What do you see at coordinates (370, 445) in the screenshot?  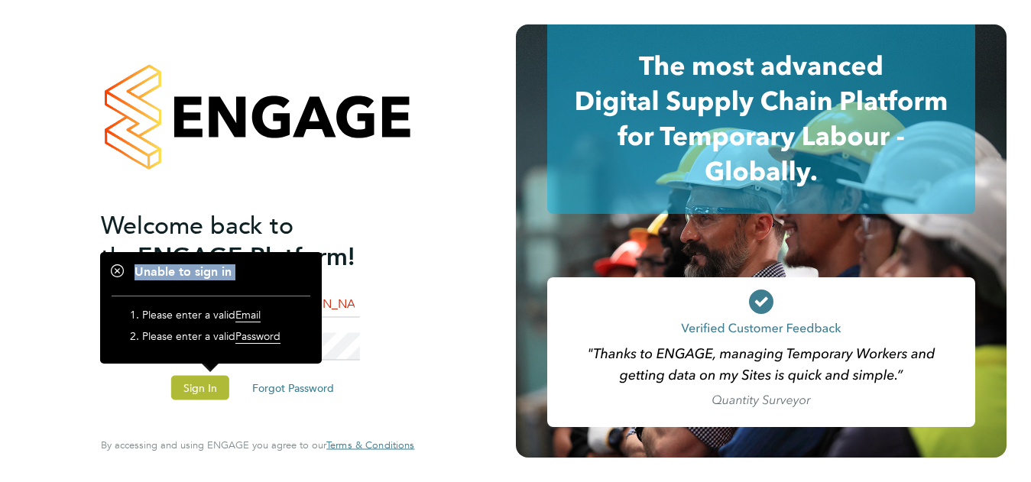 I see `span: Terms & Conditions` at bounding box center [370, 445].